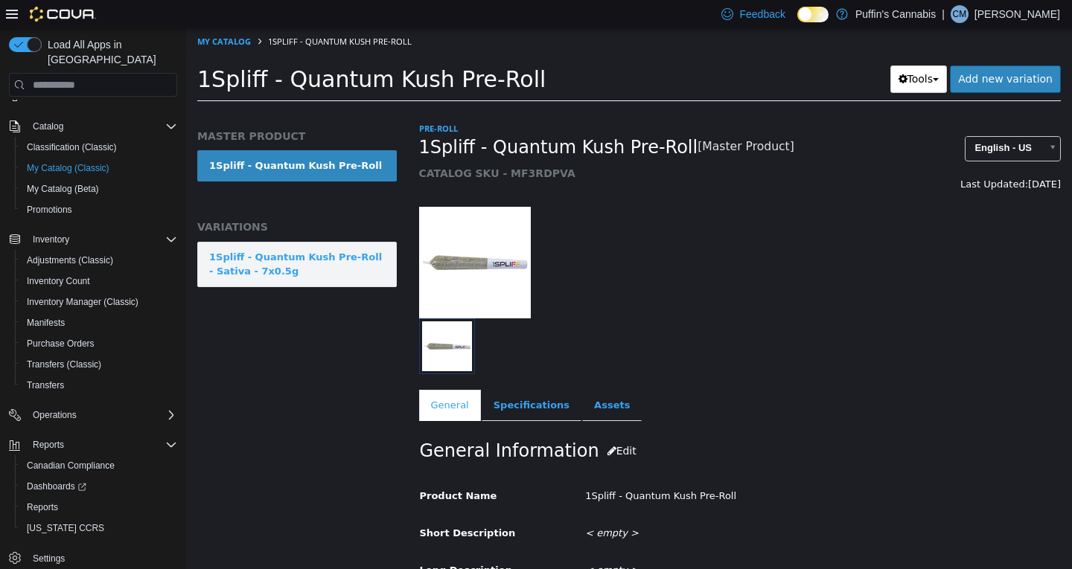 The width and height of the screenshot is (1072, 569). What do you see at coordinates (99, 189) in the screenshot?
I see `button: My Catalog (Beta)` at bounding box center [99, 189].